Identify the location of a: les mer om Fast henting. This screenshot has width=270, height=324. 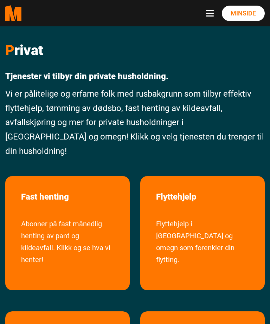
(45, 197).